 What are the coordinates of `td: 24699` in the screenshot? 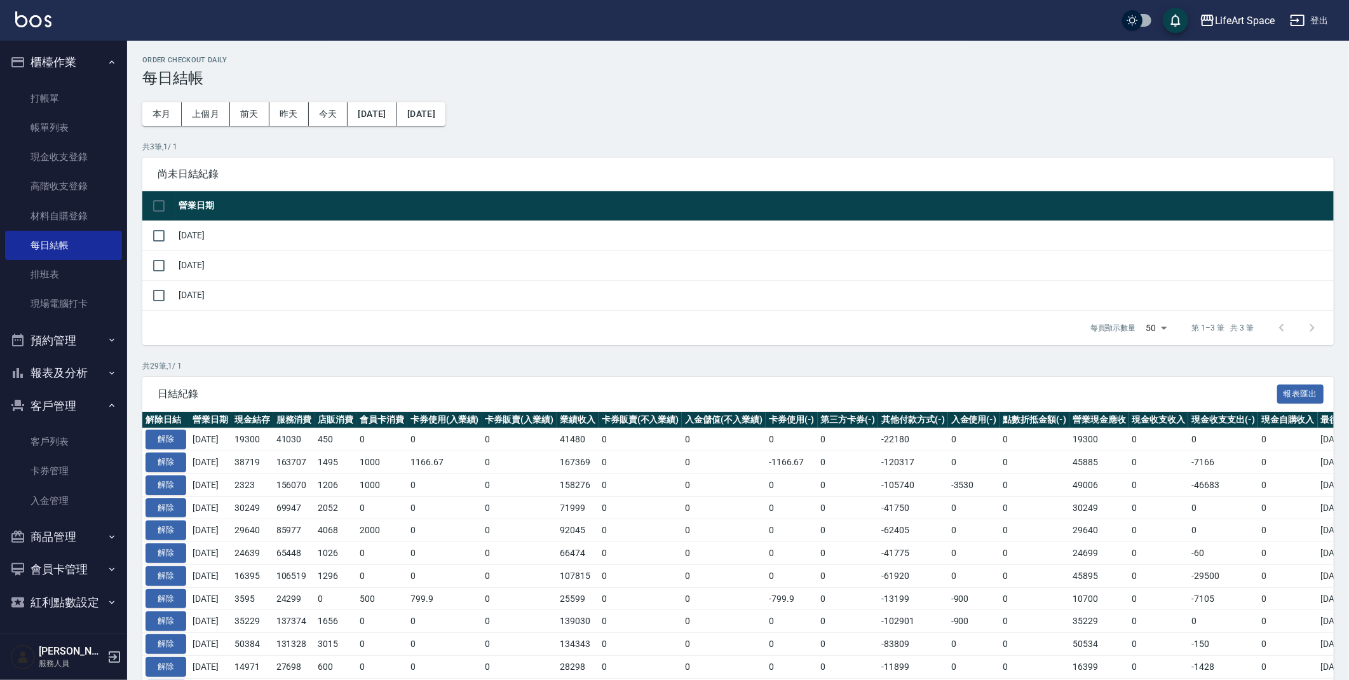 It's located at (1099, 553).